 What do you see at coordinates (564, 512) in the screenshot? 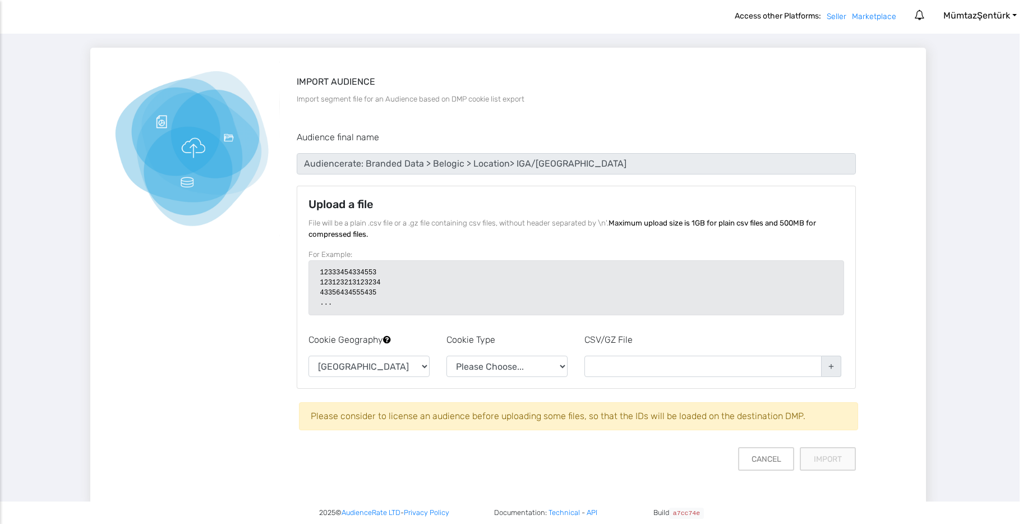
I see `a: Technical` at bounding box center [564, 512].